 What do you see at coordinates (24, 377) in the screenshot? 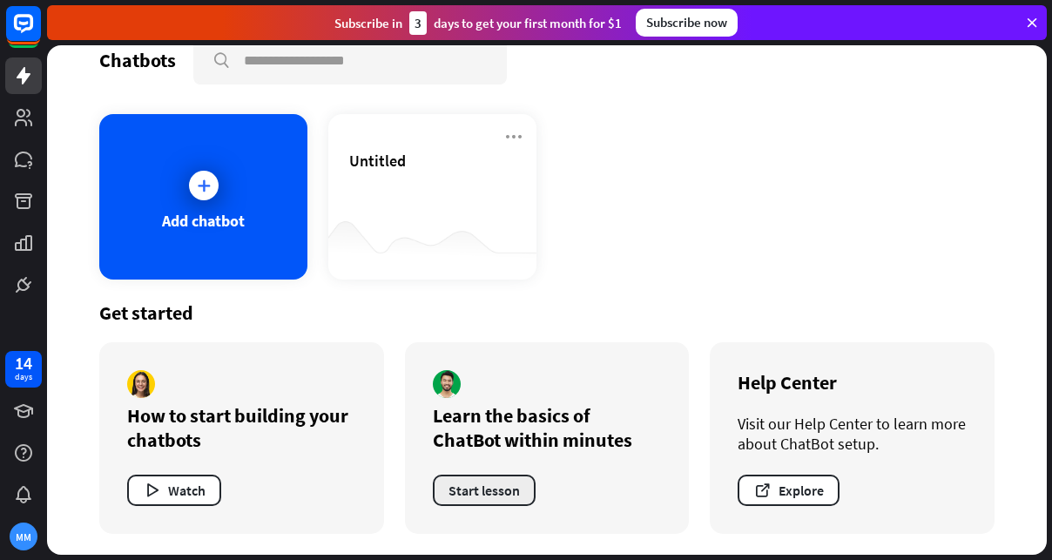
I see `div: days` at bounding box center [24, 377].